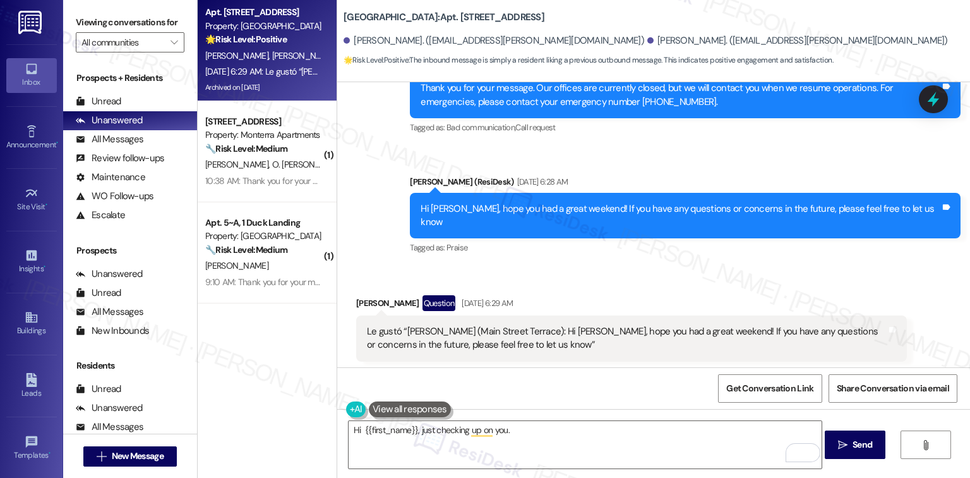 Image resolution: width=970 pixels, height=478 pixels. Describe the element at coordinates (123, 42) in the screenshot. I see `input: All communities` at that location.